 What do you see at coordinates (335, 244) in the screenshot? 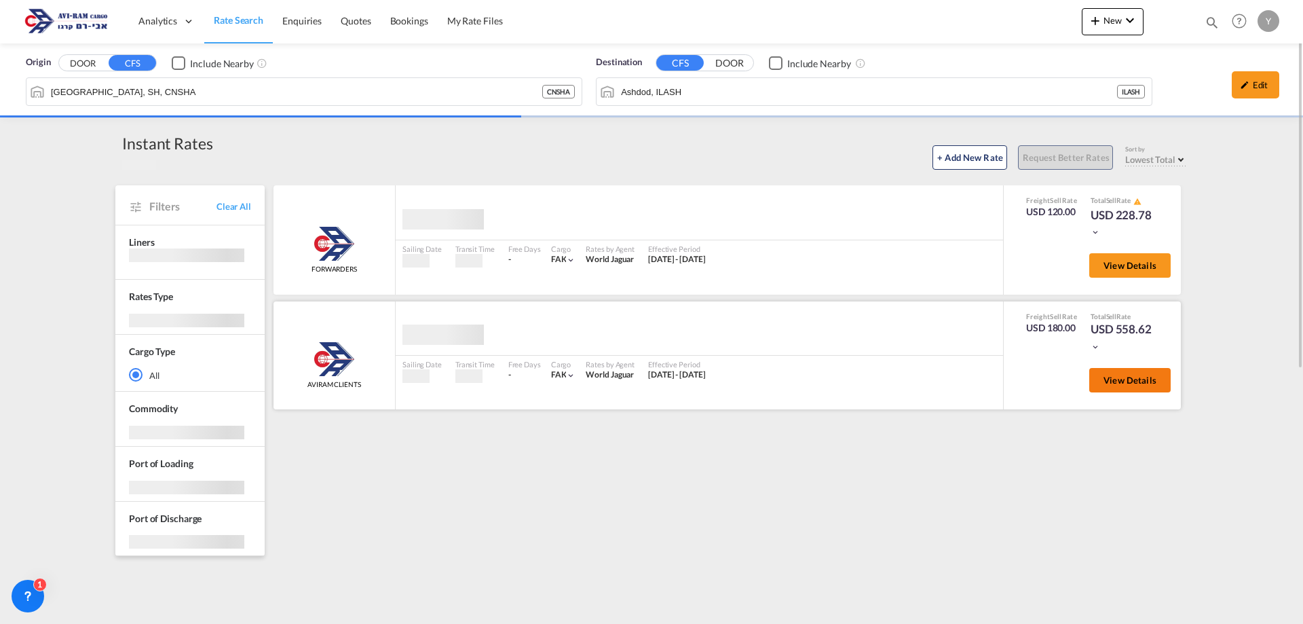
I see `img: Aviram` at bounding box center [335, 244].